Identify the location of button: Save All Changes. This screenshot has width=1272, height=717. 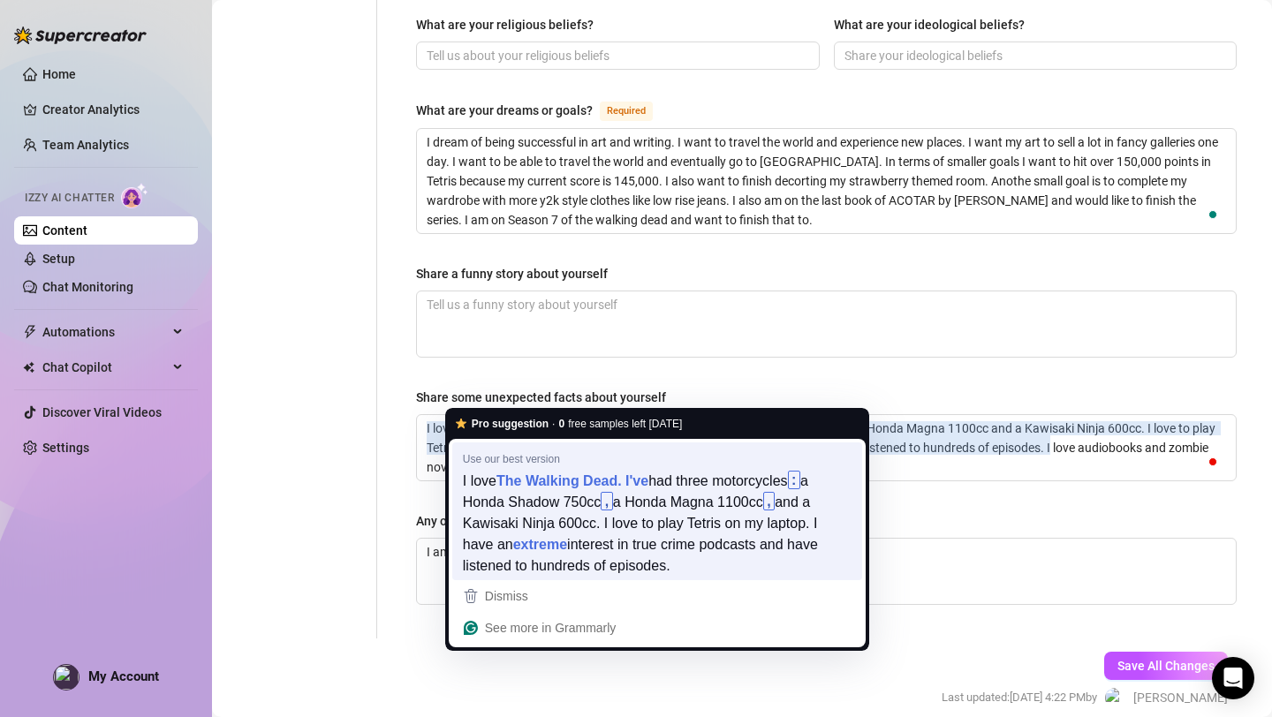
(1166, 666).